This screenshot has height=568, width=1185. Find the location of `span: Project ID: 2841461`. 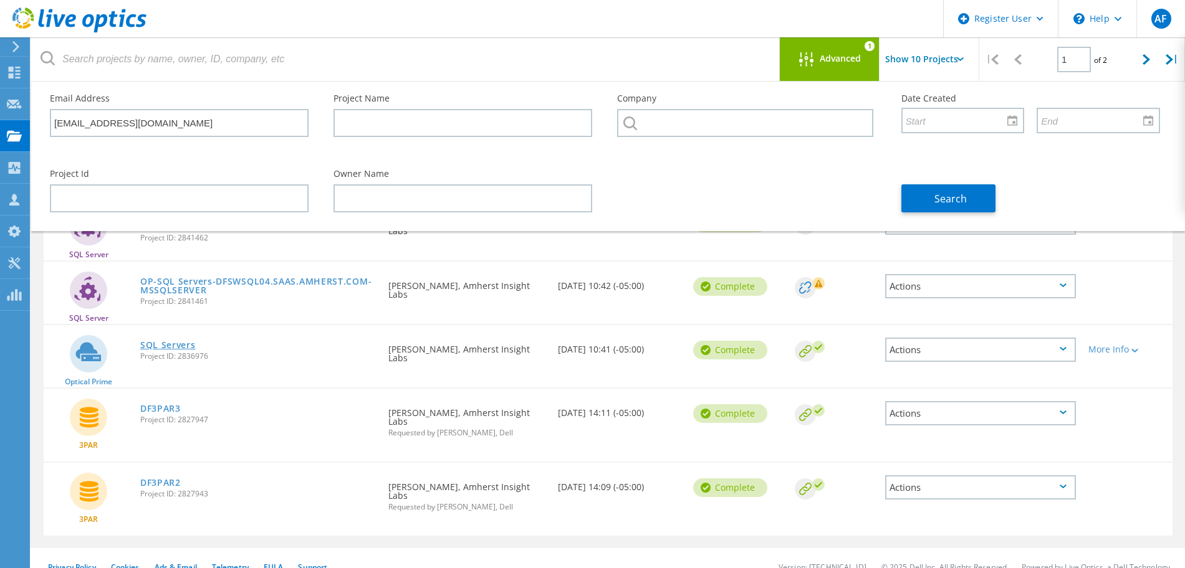

span: Project ID: 2841461 is located at coordinates (258, 302).